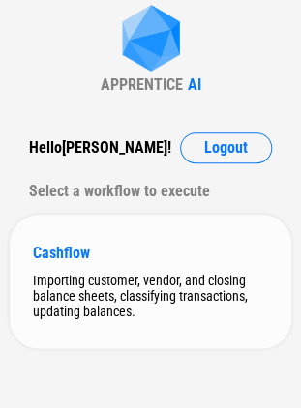 Image resolution: width=301 pixels, height=408 pixels. I want to click on div: Importing customer, vendor, and closing balance sheets, classifying transactions, updating balances., so click(150, 296).